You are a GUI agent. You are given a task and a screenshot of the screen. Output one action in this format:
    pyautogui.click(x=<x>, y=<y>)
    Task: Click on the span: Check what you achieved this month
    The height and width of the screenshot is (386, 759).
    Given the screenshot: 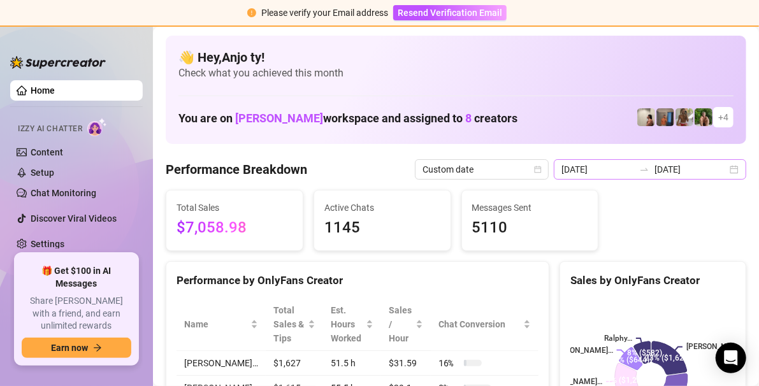 What is the action you would take?
    pyautogui.click(x=455, y=73)
    